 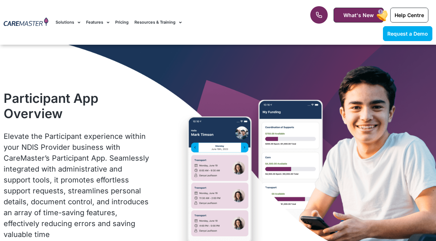 I want to click on span: Elevate the Participant experience within your NDIS Provider business with CareMaster’s Participa..., so click(x=76, y=185).